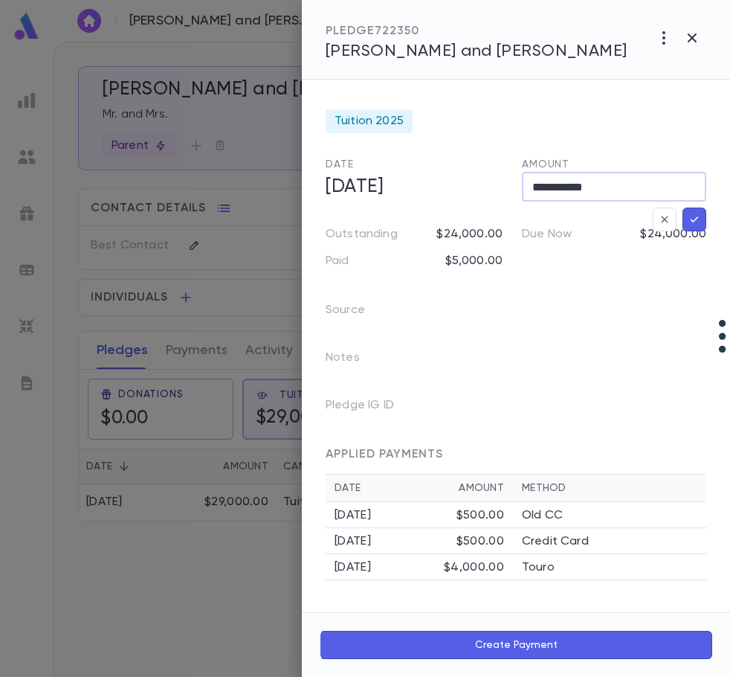  I want to click on div: PLEDGE 722350, so click(477, 31).